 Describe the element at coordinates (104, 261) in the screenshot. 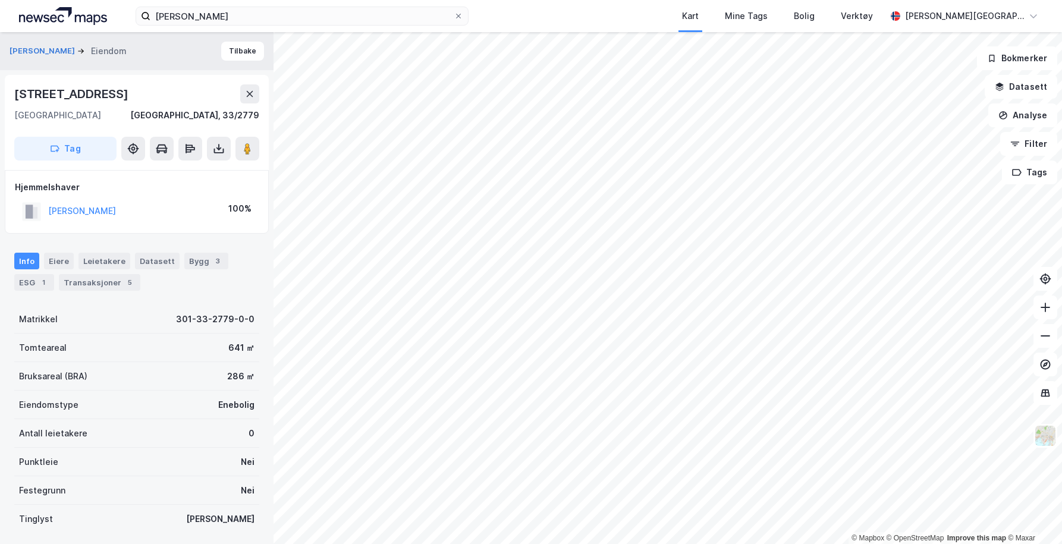

I see `div: Leietakere` at that location.